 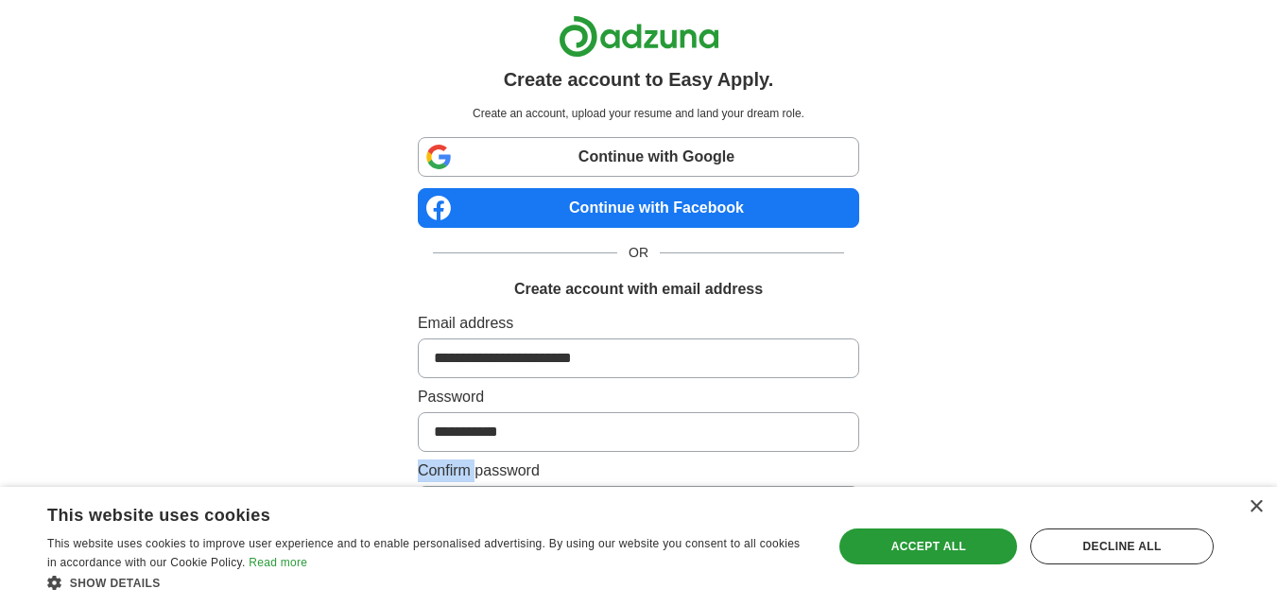 What do you see at coordinates (638, 289) in the screenshot?
I see `h1: Create account with email address` at bounding box center [638, 289].